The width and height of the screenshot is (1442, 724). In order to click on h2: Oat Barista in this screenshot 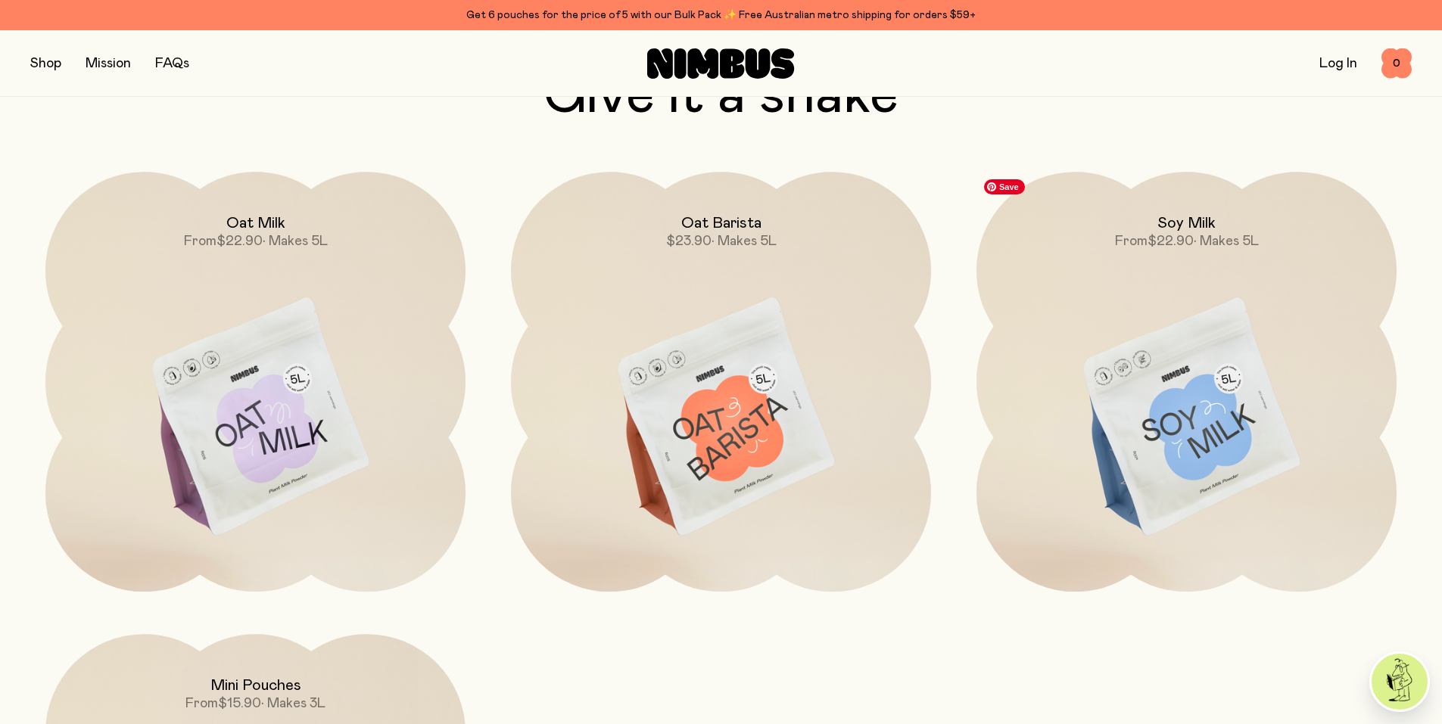, I will do `click(721, 223)`.